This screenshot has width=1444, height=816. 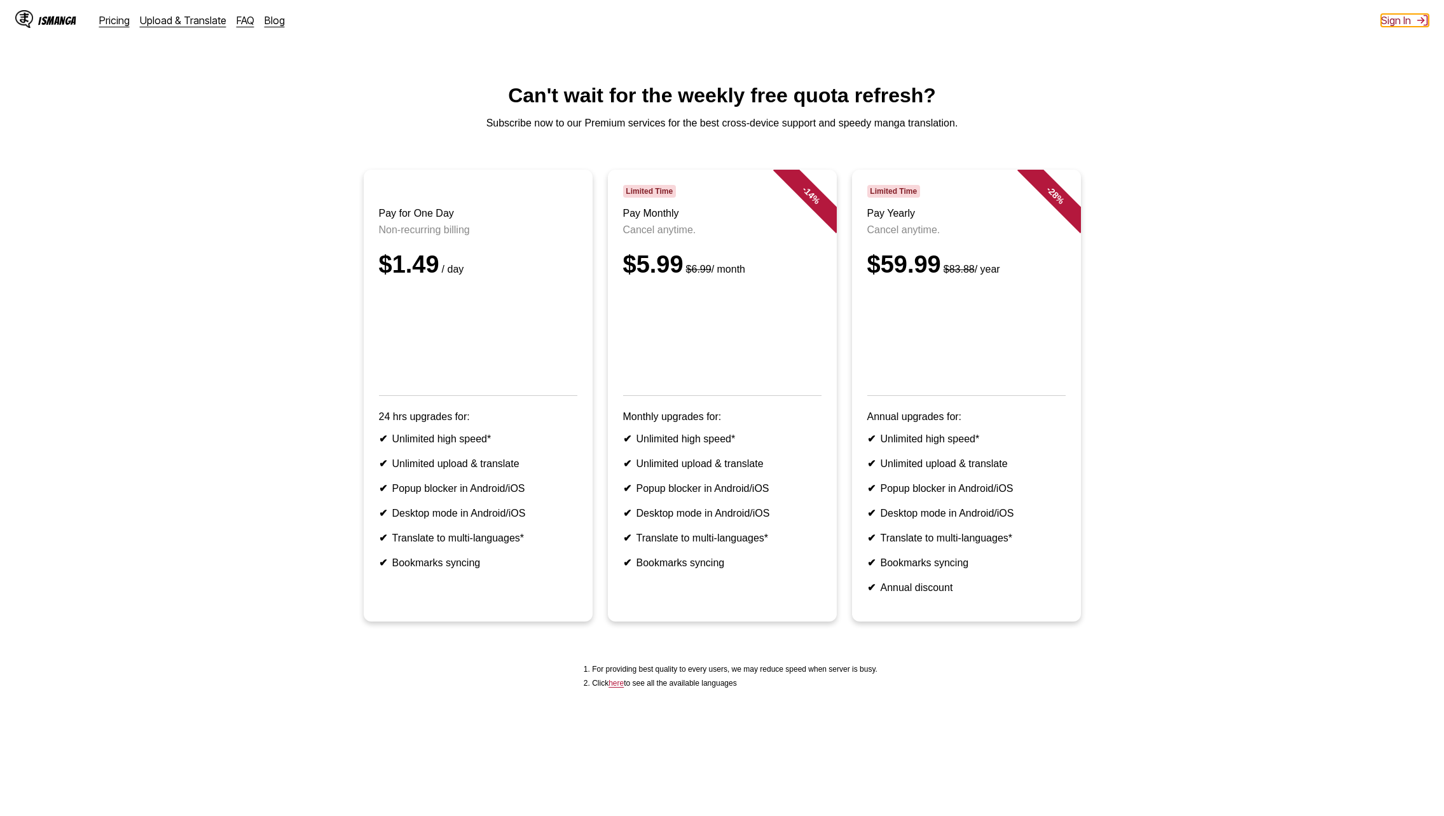 I want to click on p: Annual upgrades for:, so click(x=966, y=417).